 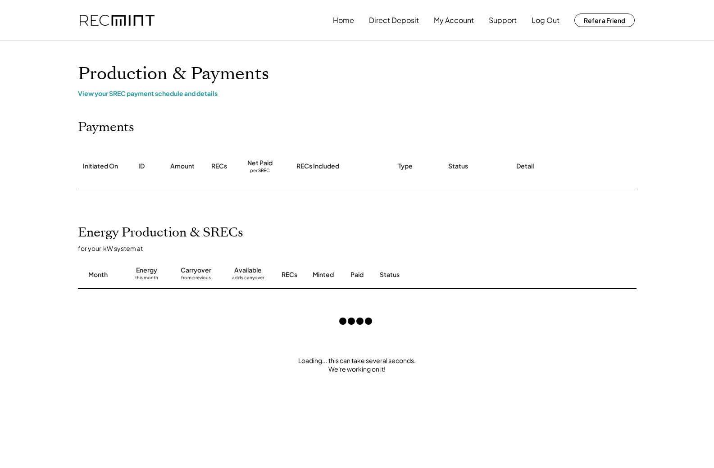 What do you see at coordinates (100, 166) in the screenshot?
I see `div: Initiated On` at bounding box center [100, 166].